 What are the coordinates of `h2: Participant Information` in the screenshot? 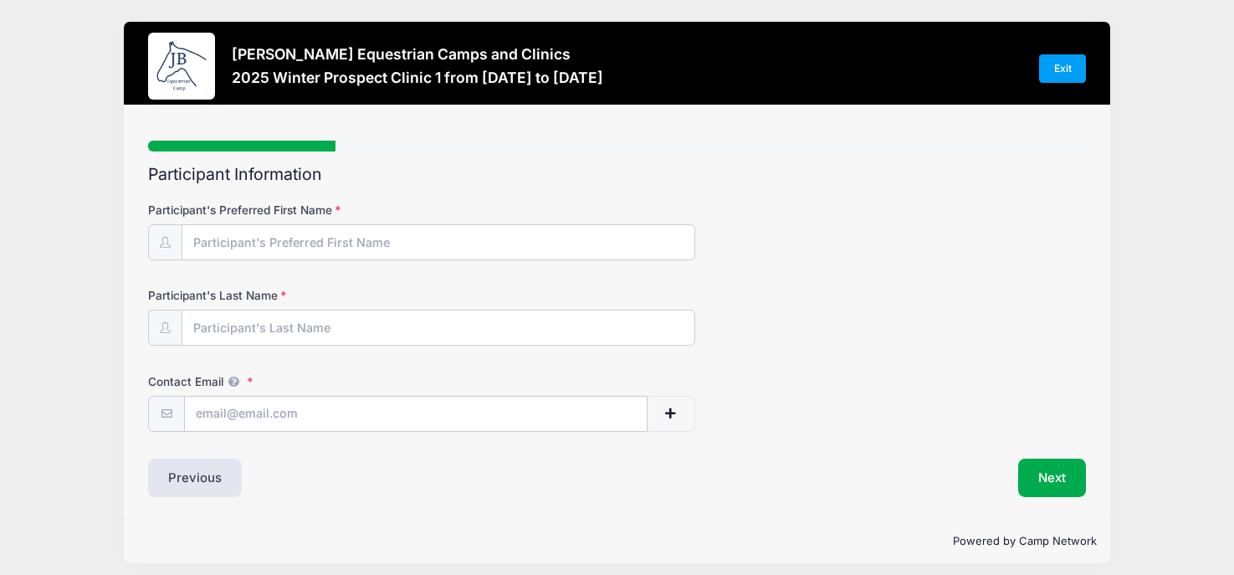 It's located at (617, 174).